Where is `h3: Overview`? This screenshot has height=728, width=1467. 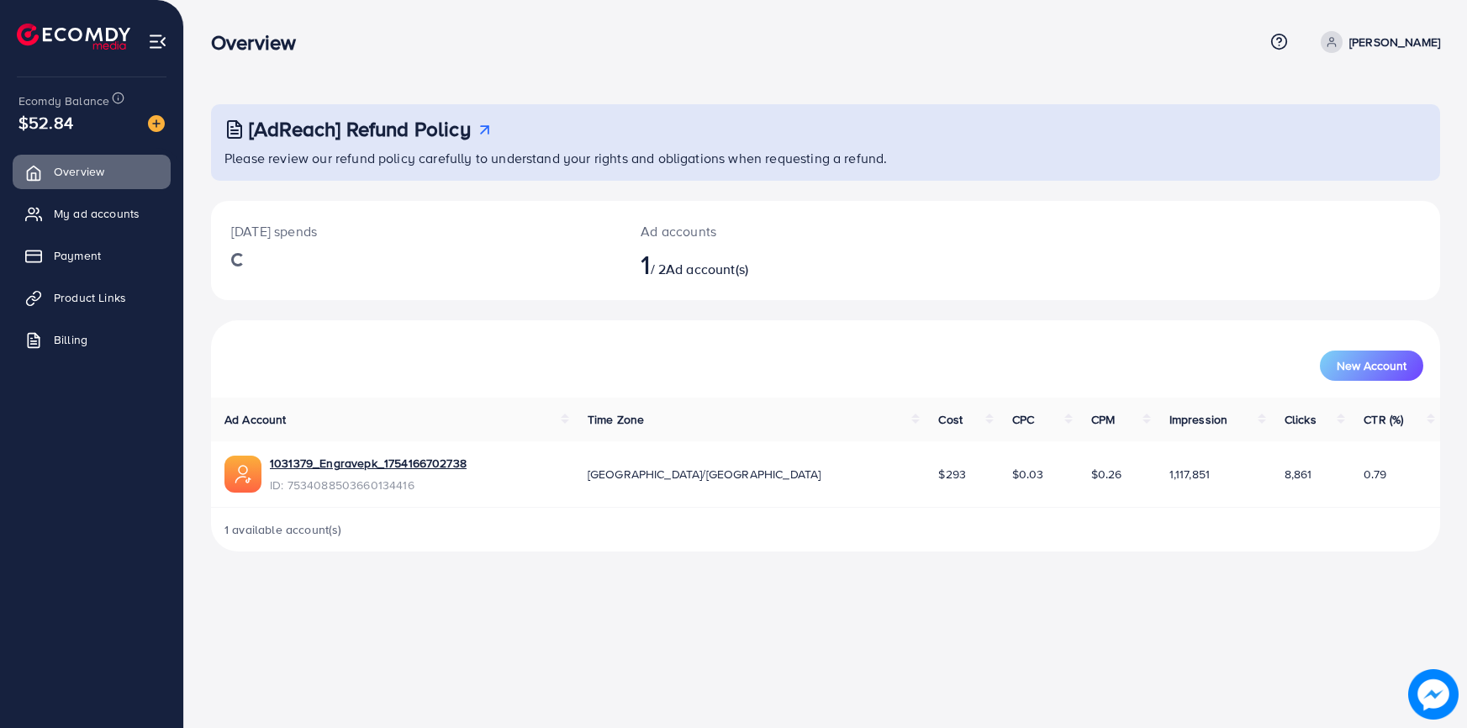
h3: Overview is located at coordinates (260, 42).